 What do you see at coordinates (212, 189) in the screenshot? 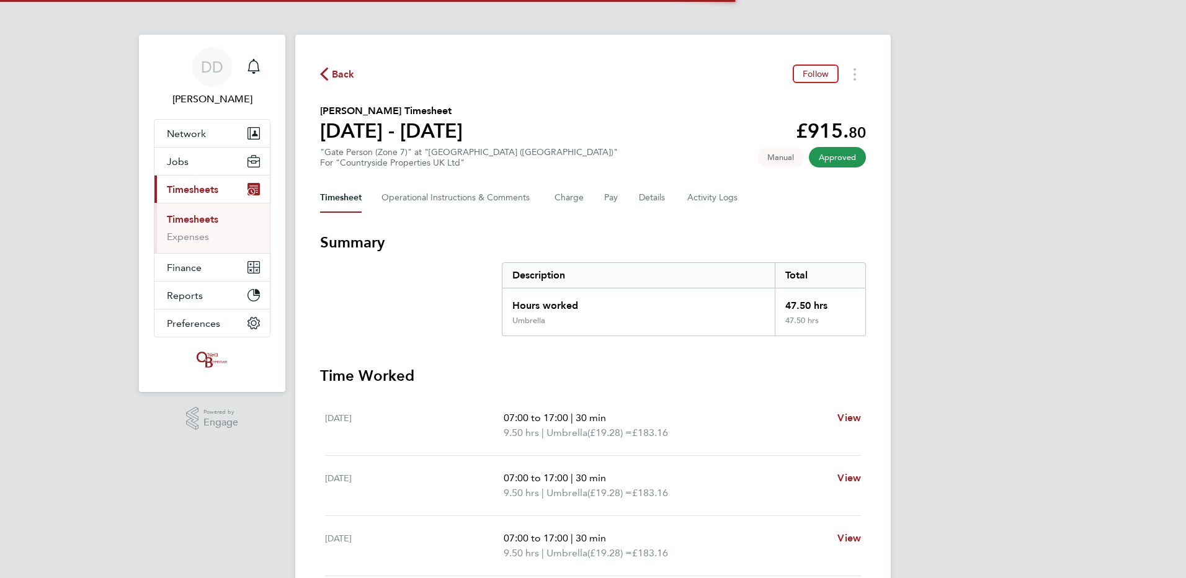
I see `button: Timesheets` at bounding box center [212, 189].